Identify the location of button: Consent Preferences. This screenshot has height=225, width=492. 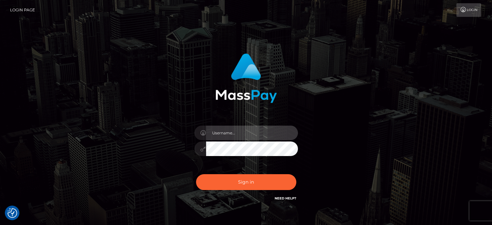
(12, 213).